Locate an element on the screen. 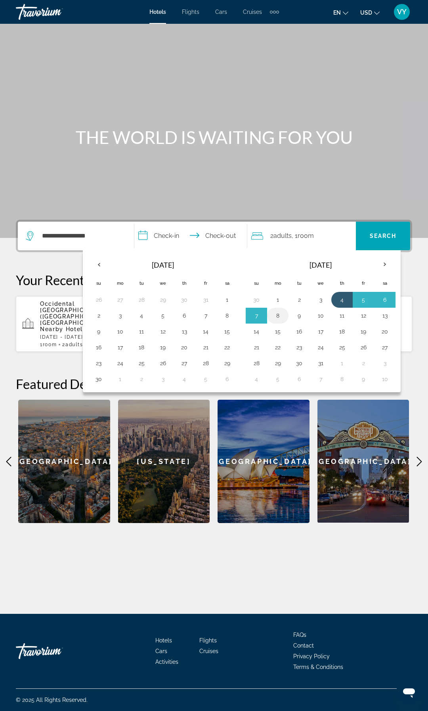  a: FAQs is located at coordinates (300, 635).